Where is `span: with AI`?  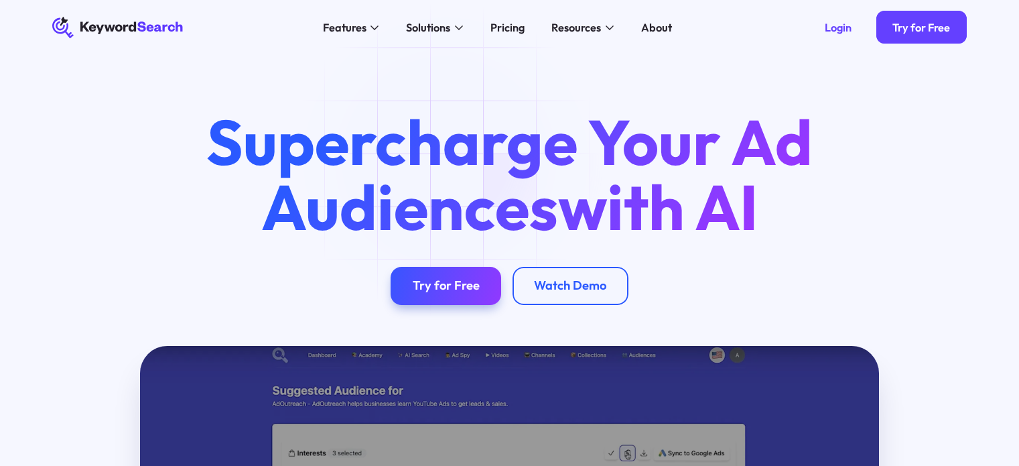 span: with AI is located at coordinates (658, 206).